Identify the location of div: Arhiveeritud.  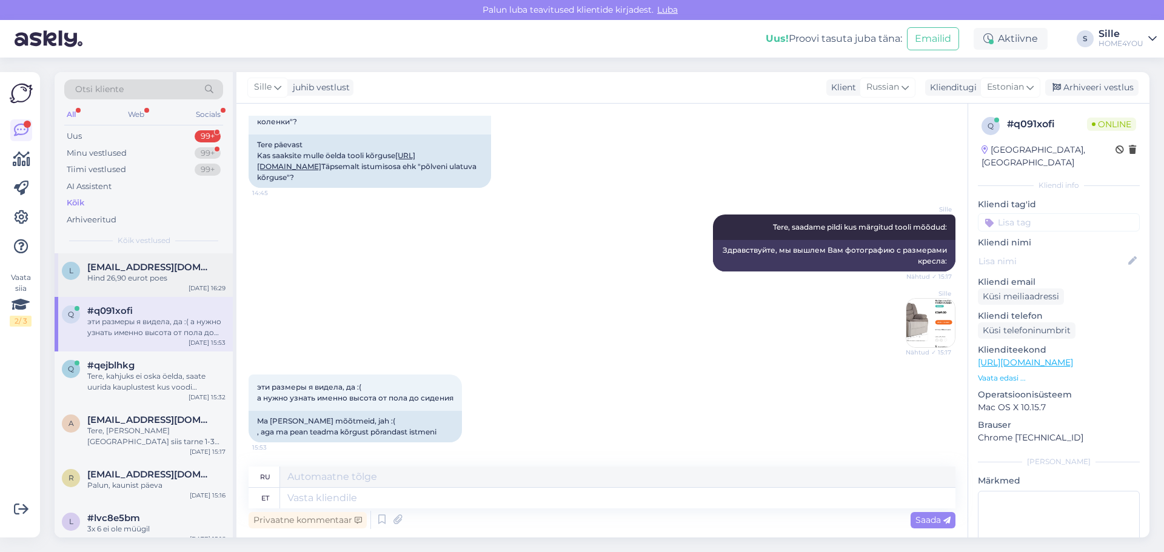
(92, 220).